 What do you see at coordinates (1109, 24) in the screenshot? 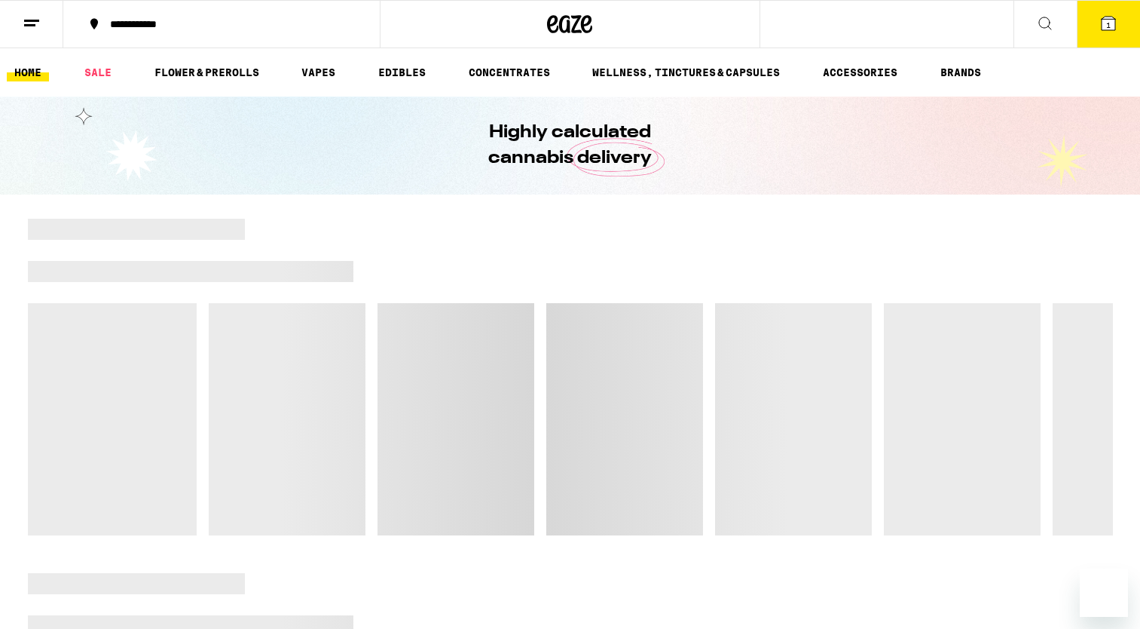
I see `button: 1` at bounding box center [1109, 24].